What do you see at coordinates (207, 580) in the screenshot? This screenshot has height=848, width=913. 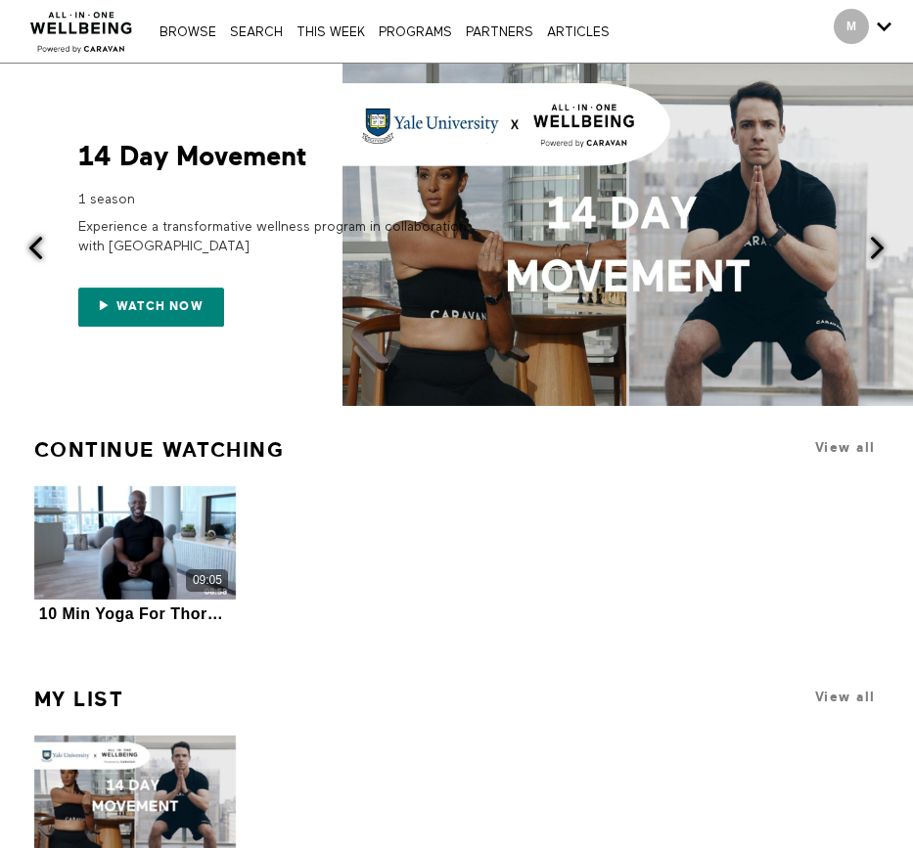 I see `div: 09:05` at bounding box center [207, 580].